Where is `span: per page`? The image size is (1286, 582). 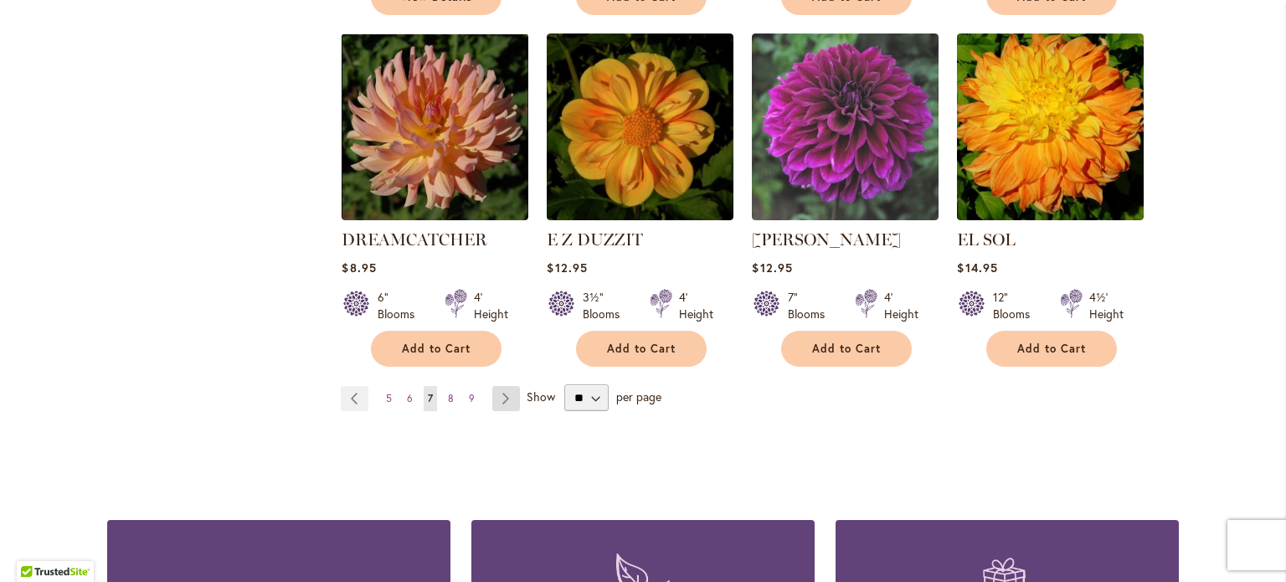 span: per page is located at coordinates (639, 396).